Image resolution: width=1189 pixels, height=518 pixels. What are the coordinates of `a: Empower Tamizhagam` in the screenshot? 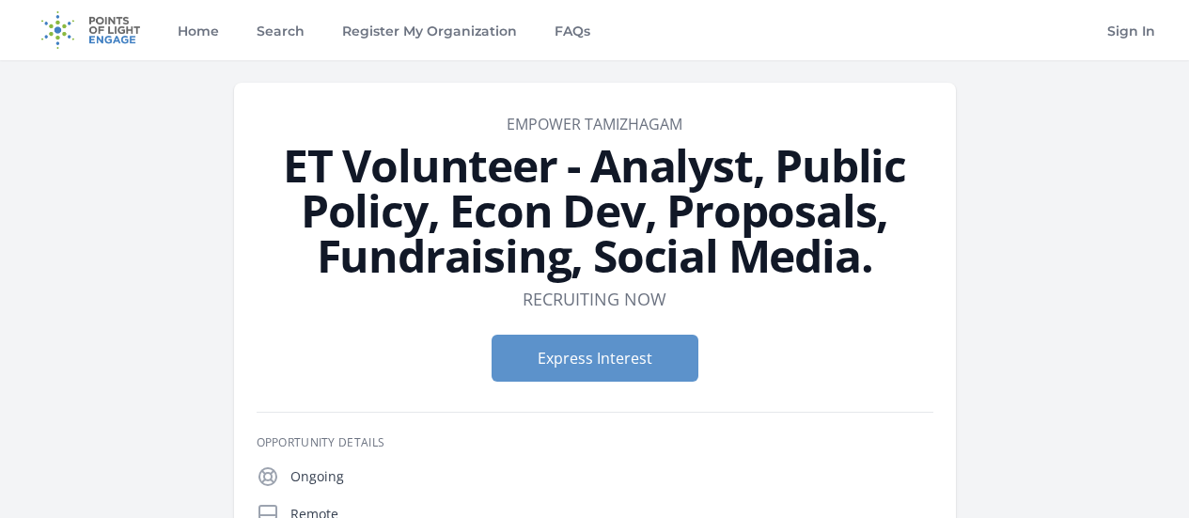 It's located at (594, 124).